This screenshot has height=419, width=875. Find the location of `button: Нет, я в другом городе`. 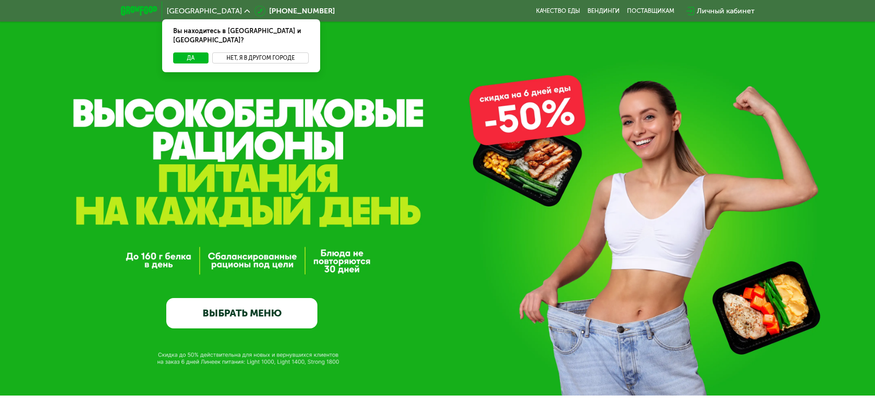

button: Нет, я в другом городе is located at coordinates (261, 58).